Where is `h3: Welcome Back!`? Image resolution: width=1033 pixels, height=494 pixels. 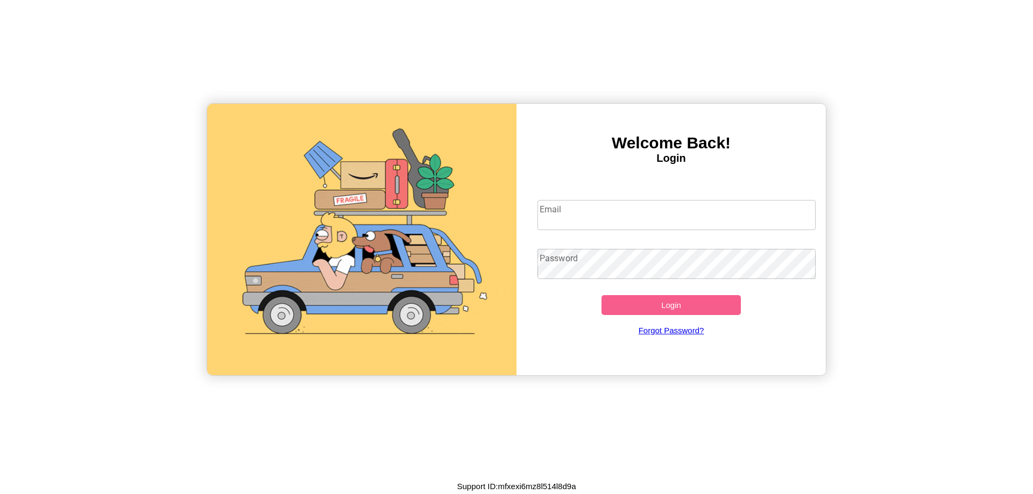
h3: Welcome Back! is located at coordinates (671, 143).